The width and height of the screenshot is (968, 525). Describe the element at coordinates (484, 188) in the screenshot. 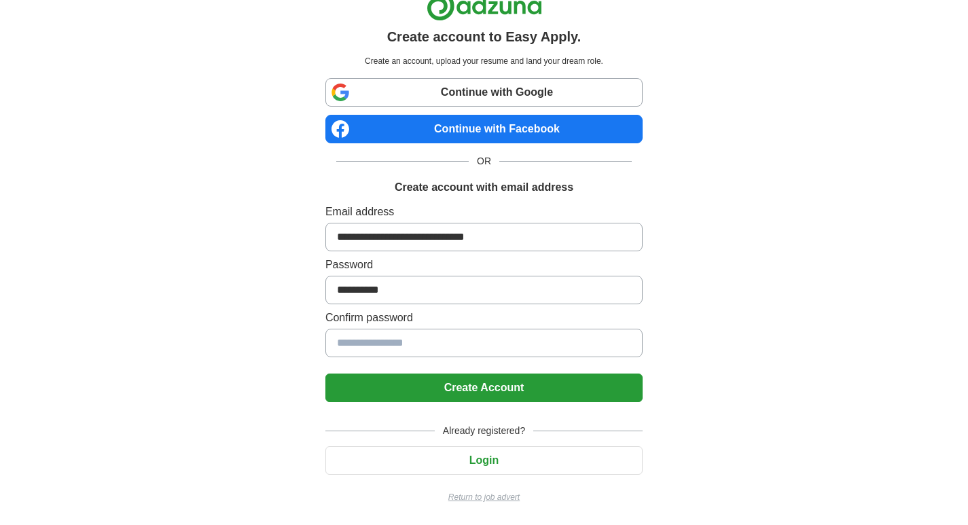

I see `h1: Create account with email address` at that location.